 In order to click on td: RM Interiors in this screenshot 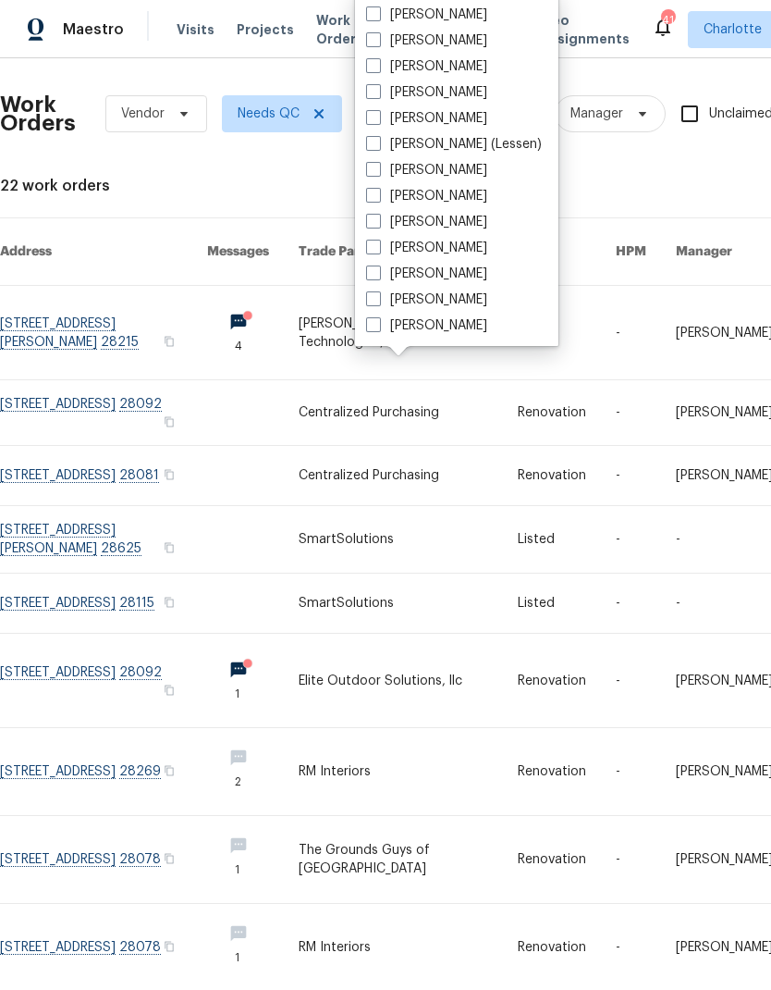, I will do `click(393, 771)`.